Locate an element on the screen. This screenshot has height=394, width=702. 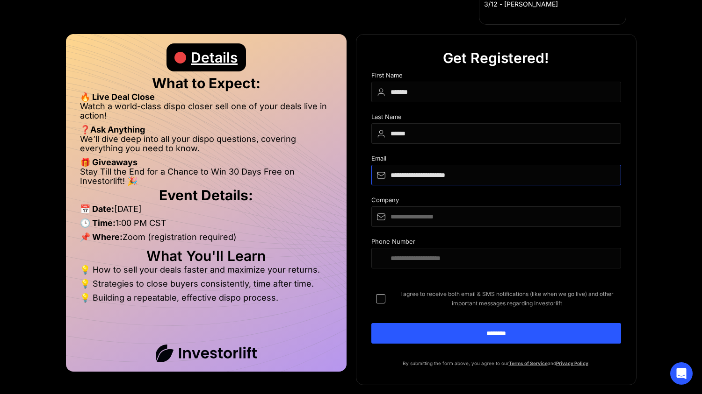
div: Email is located at coordinates (496, 160).